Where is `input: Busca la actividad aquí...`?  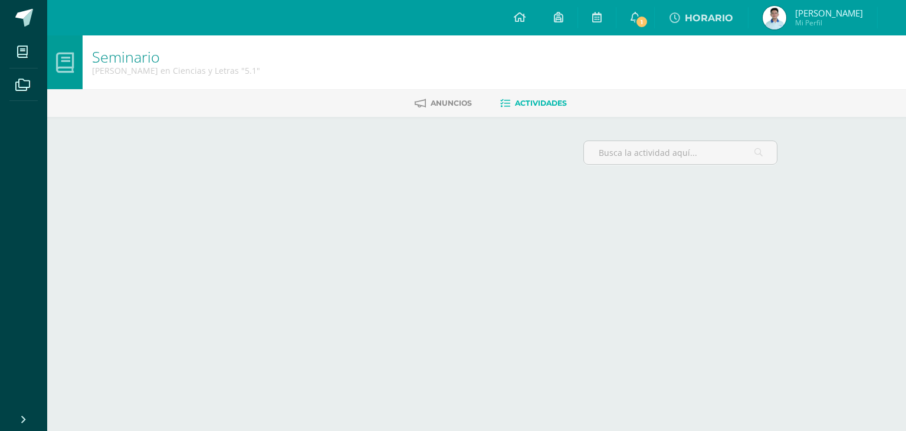 input: Busca la actividad aquí... is located at coordinates (680, 152).